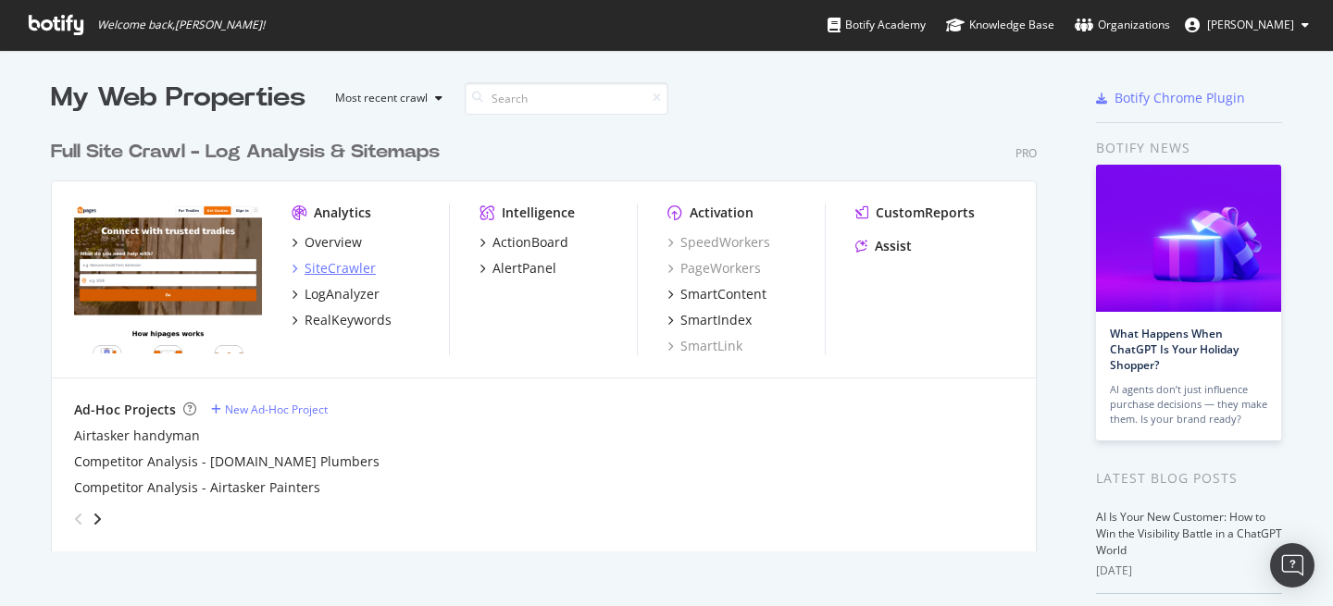  I want to click on div: Open Intercom Messenger, so click(1292, 566).